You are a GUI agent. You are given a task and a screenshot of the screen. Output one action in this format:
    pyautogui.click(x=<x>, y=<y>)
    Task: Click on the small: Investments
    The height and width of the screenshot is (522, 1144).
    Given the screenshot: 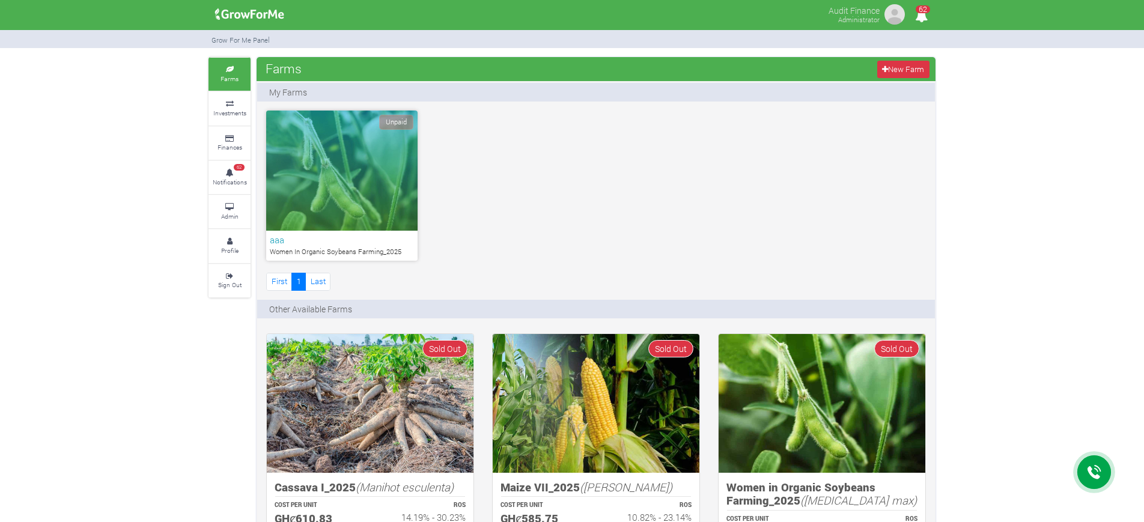 What is the action you would take?
    pyautogui.click(x=230, y=113)
    